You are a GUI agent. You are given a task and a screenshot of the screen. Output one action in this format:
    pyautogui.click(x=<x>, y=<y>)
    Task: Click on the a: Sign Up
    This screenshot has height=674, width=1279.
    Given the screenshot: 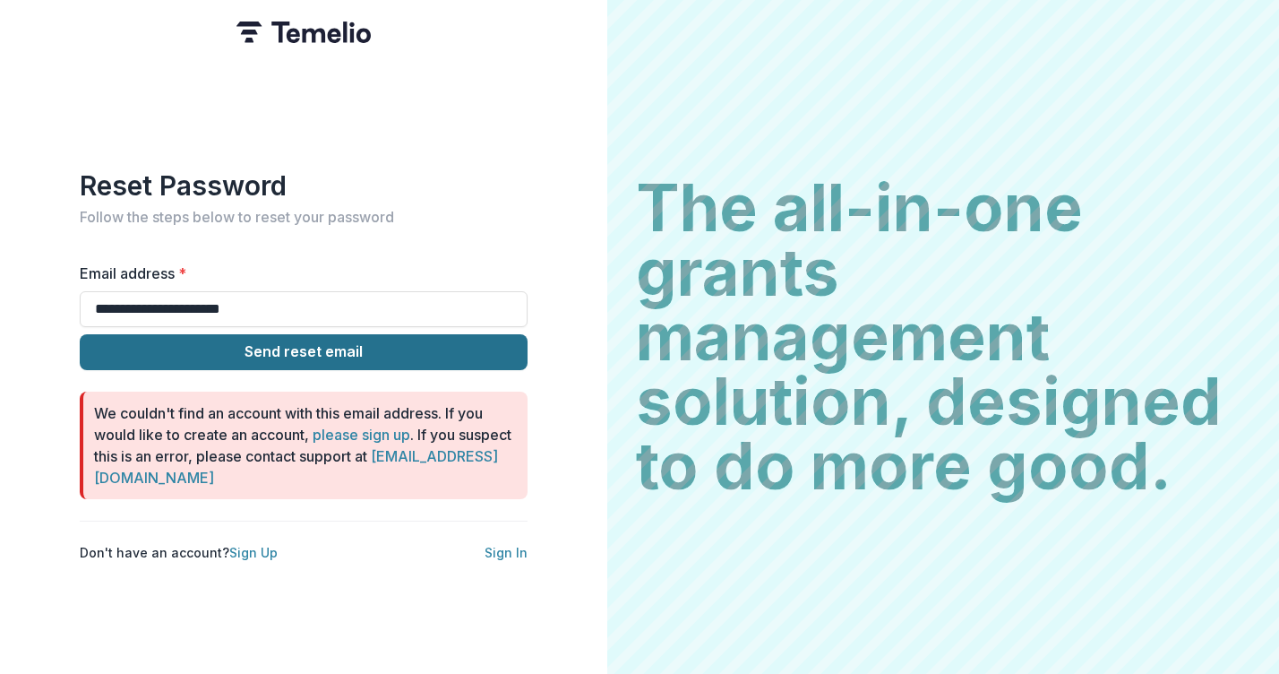 What is the action you would take?
    pyautogui.click(x=254, y=552)
    